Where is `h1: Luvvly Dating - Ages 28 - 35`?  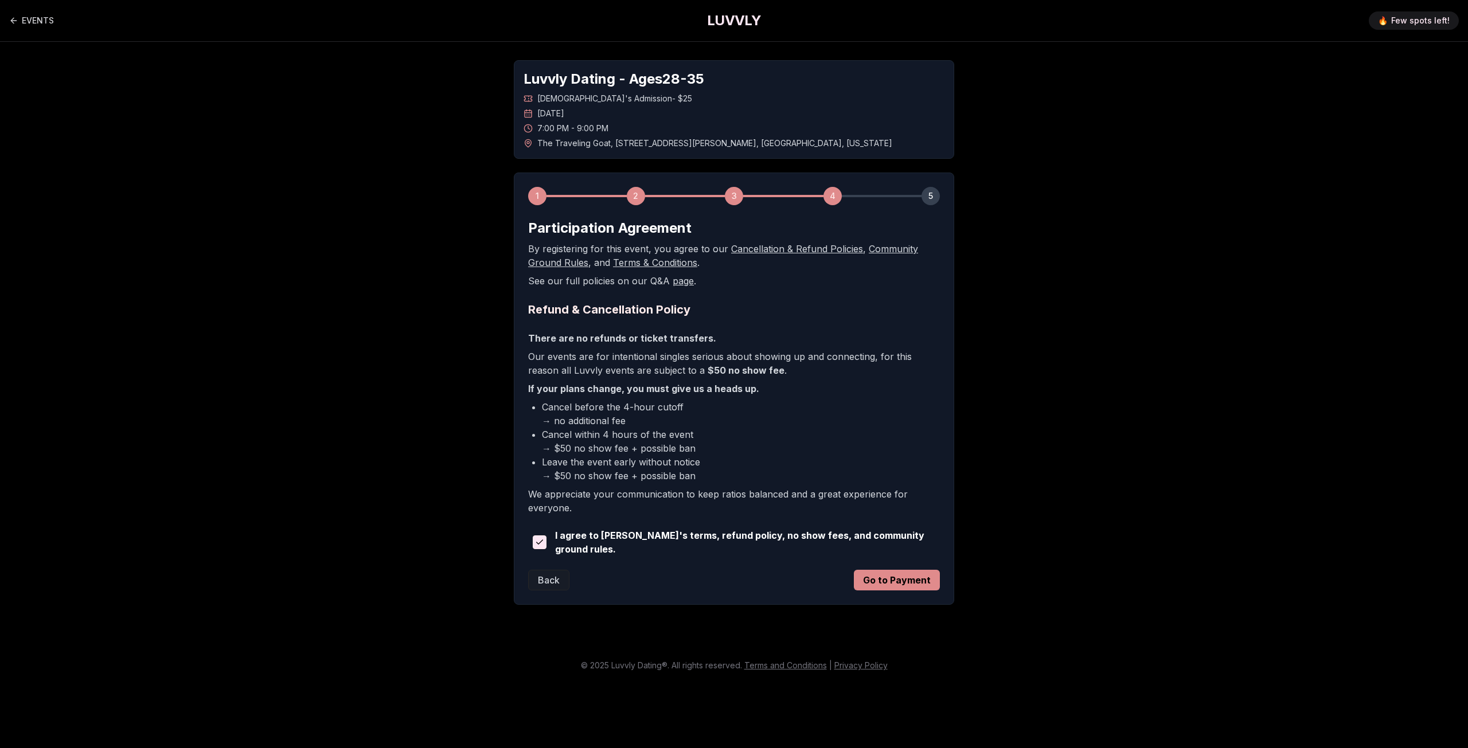 h1: Luvvly Dating - Ages 28 - 35 is located at coordinates (734, 79).